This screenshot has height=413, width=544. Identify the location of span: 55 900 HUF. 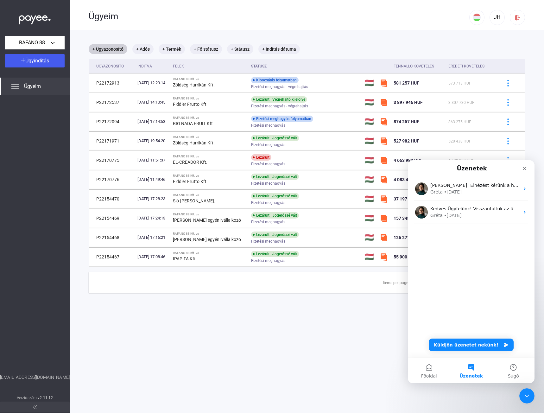
(405, 257).